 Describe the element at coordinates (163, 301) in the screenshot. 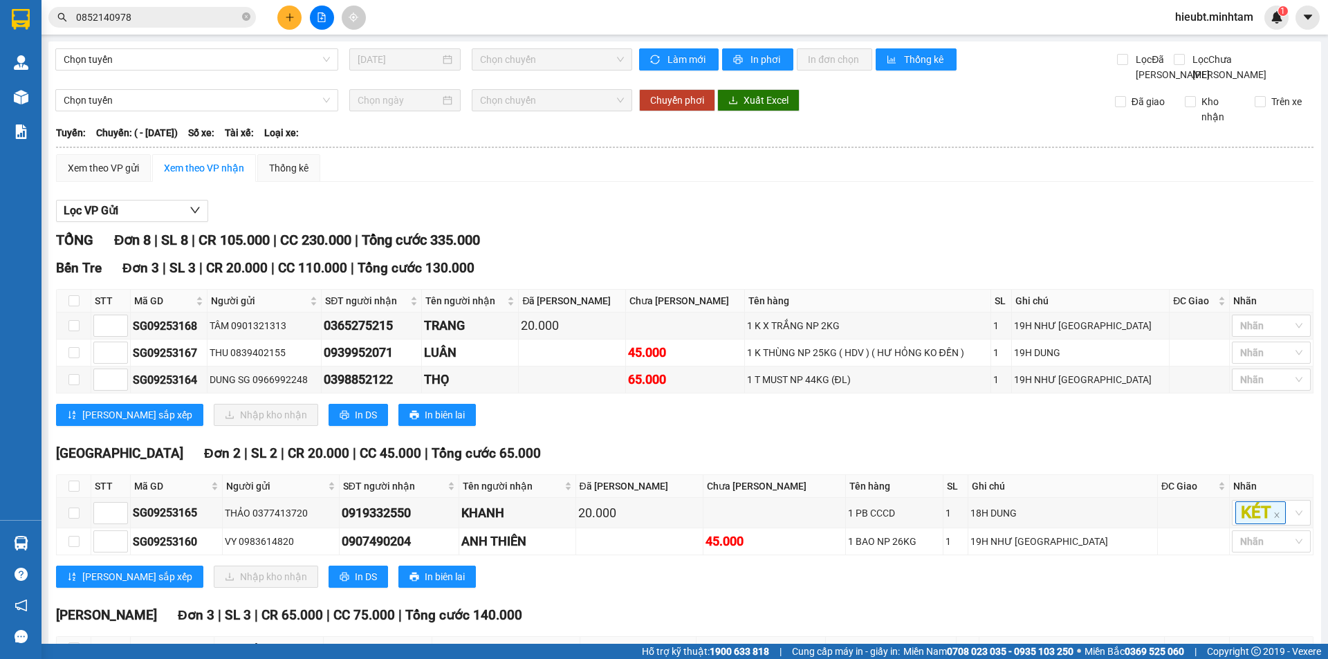

I see `span: Mã GD` at that location.